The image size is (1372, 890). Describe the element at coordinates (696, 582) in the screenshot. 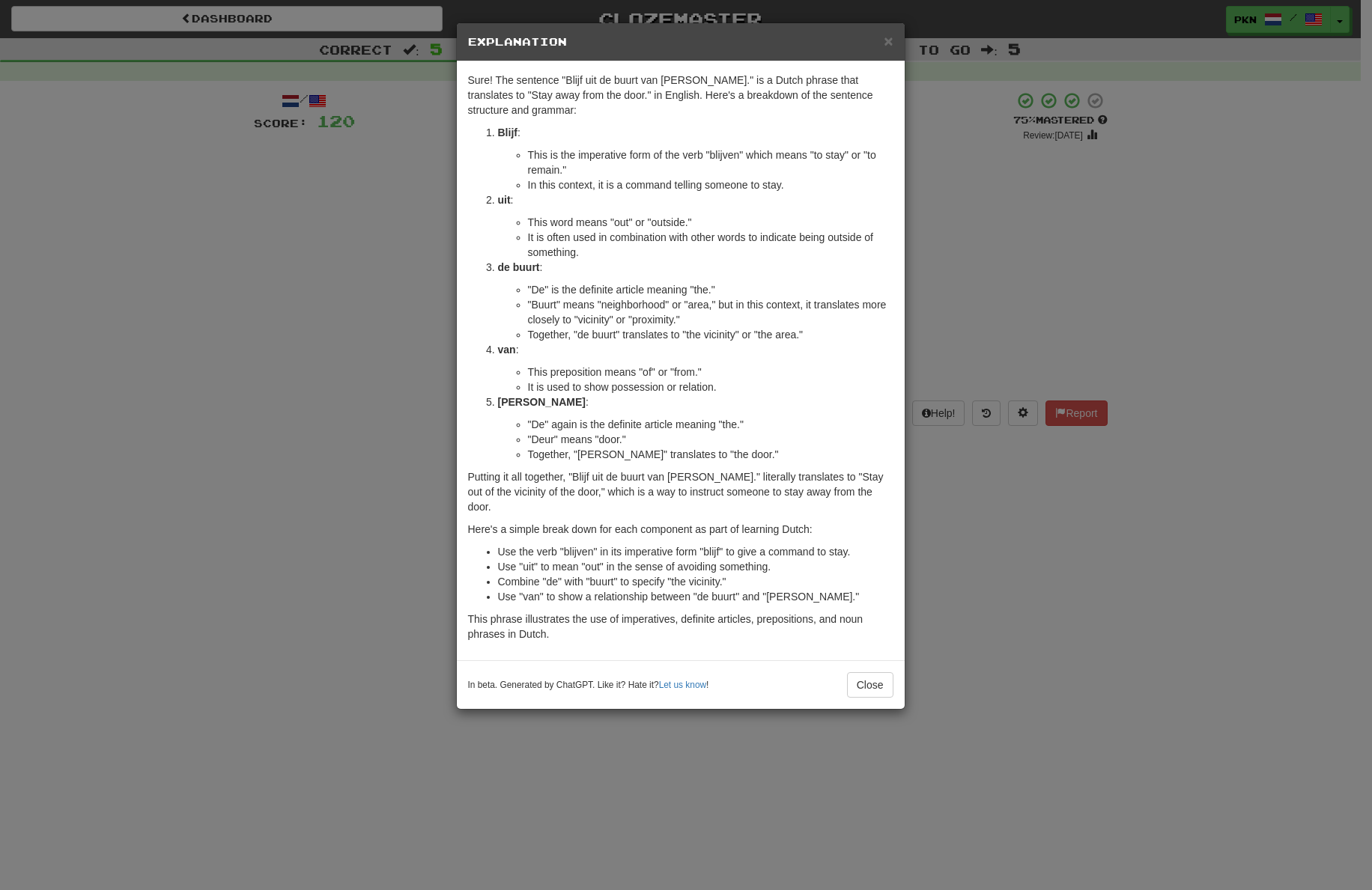

I see `li: Combine "de" with "buurt" to specify "the vicinity."` at that location.